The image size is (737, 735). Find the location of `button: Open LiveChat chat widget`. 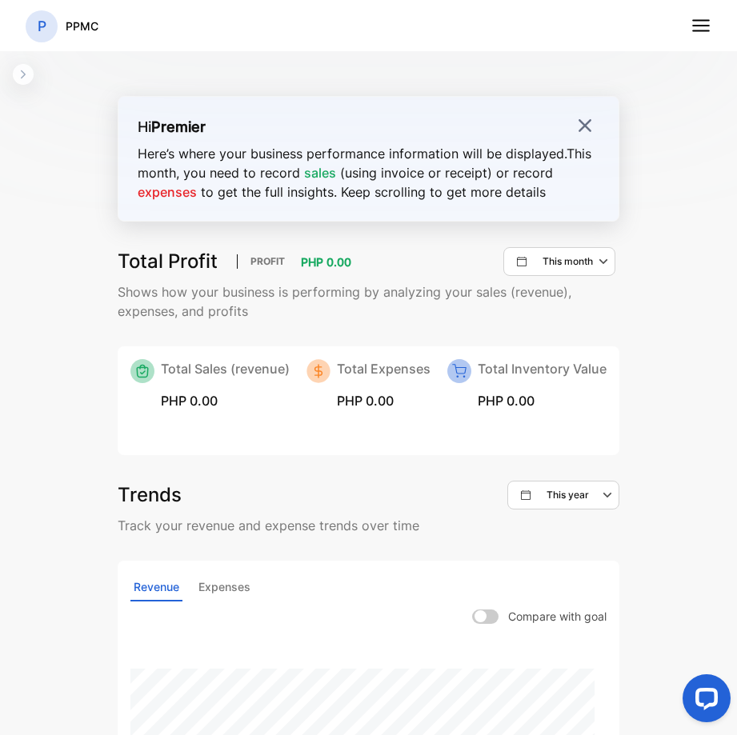

button: Open LiveChat chat widget is located at coordinates (37, 30).